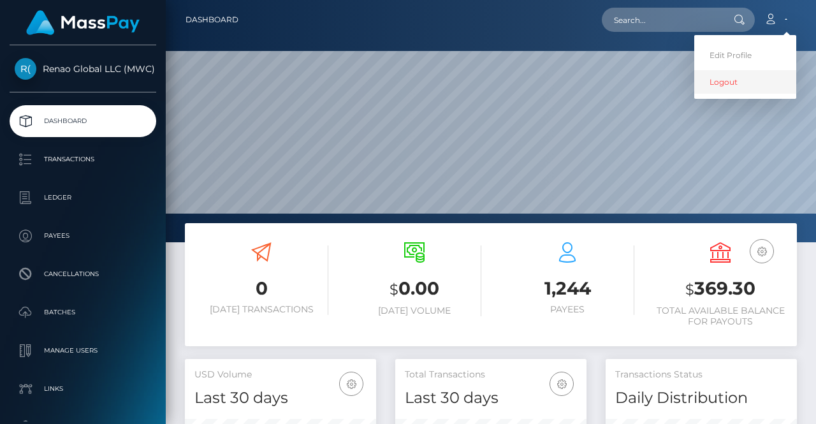 The image size is (816, 424). Describe the element at coordinates (83, 236) in the screenshot. I see `a: Payees` at that location.